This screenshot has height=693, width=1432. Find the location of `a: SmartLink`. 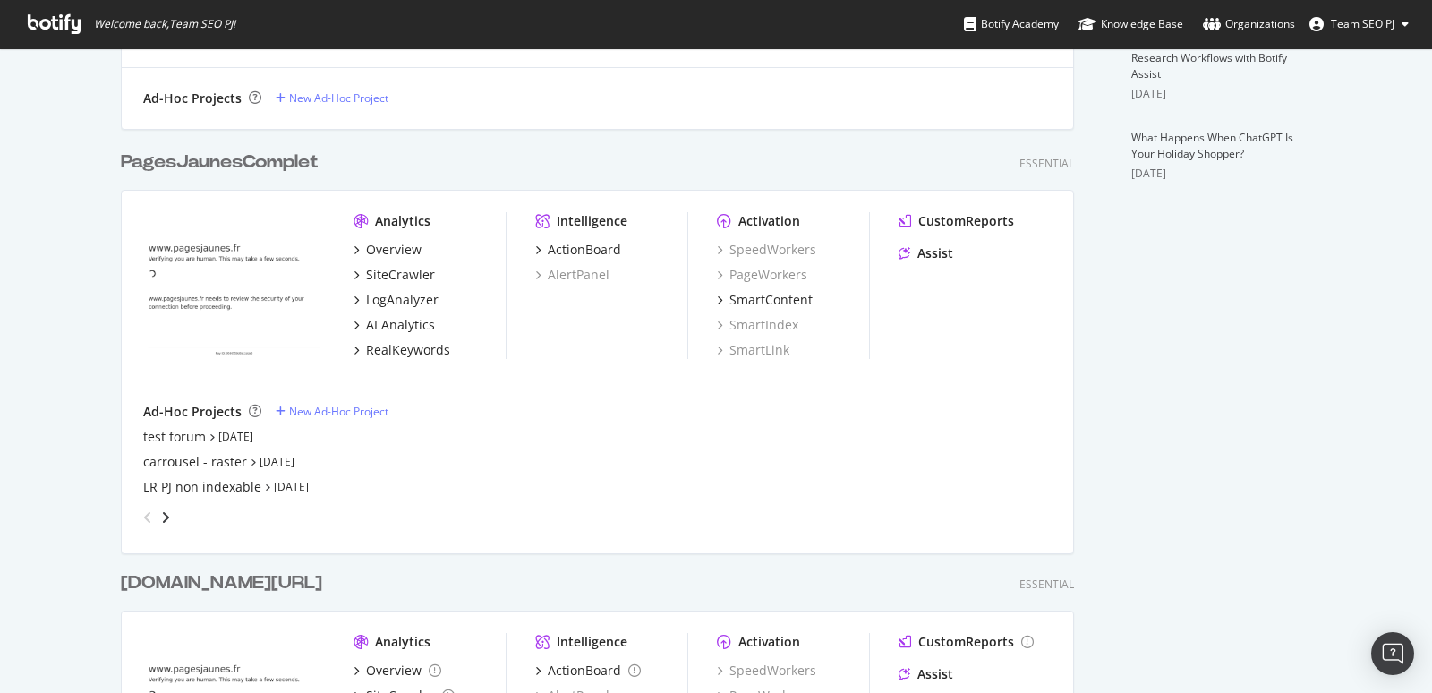

a: SmartLink is located at coordinates (753, 350).